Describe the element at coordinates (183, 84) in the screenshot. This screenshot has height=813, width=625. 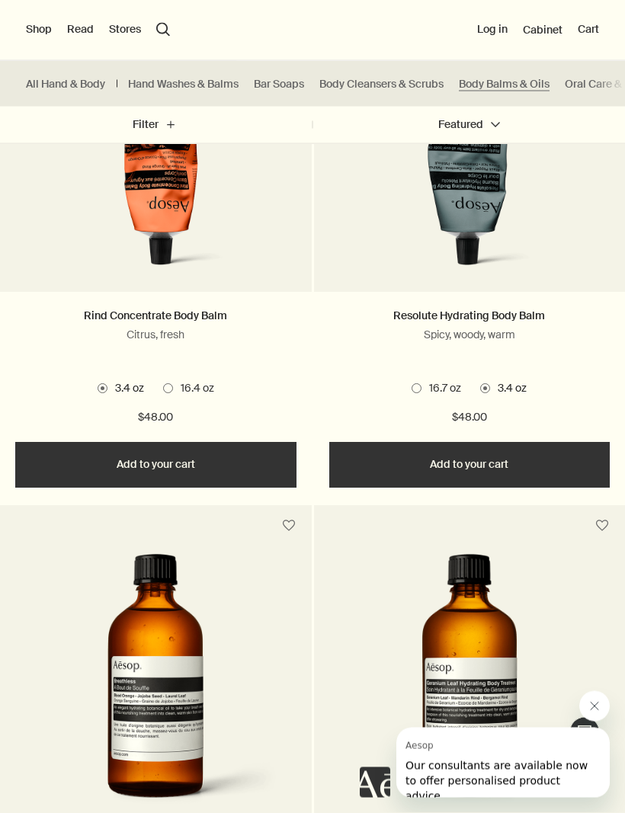
I see `a: Hand Washes & Balms` at that location.